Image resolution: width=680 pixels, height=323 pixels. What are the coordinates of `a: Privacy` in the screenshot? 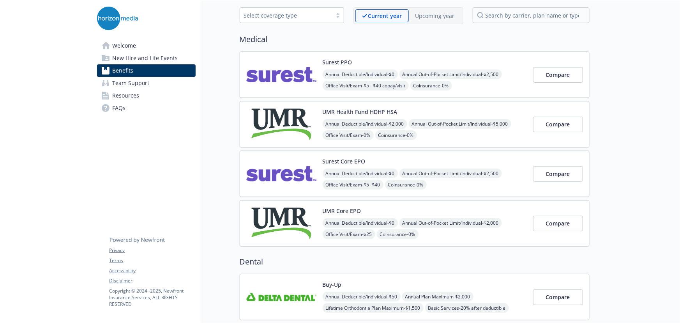 It's located at (152, 250).